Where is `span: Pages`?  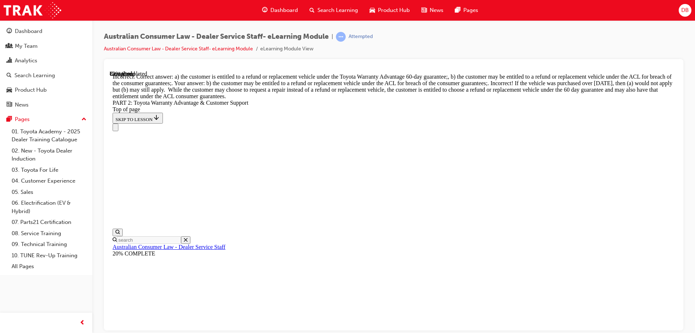
span: Pages is located at coordinates (471, 10).